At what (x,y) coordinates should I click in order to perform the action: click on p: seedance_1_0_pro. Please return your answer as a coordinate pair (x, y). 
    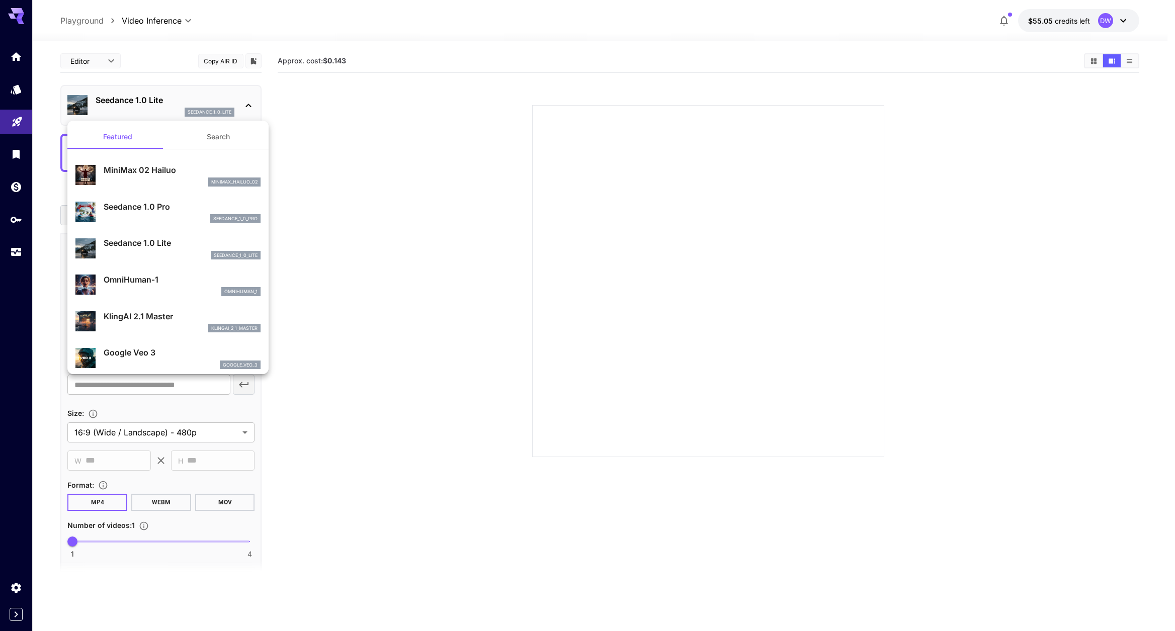
    Looking at the image, I should click on (235, 219).